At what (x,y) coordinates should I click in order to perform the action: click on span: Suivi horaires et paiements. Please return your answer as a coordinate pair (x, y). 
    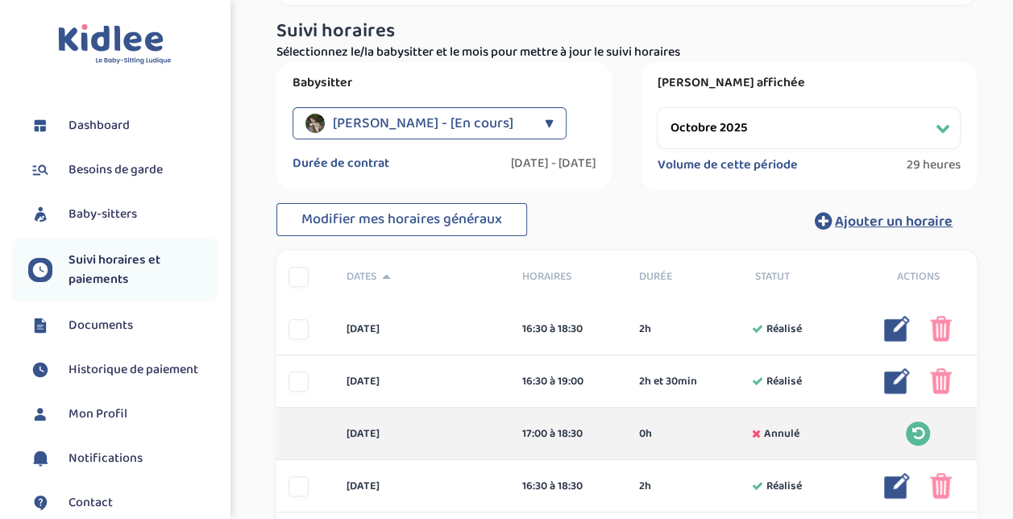
    Looking at the image, I should click on (143, 270).